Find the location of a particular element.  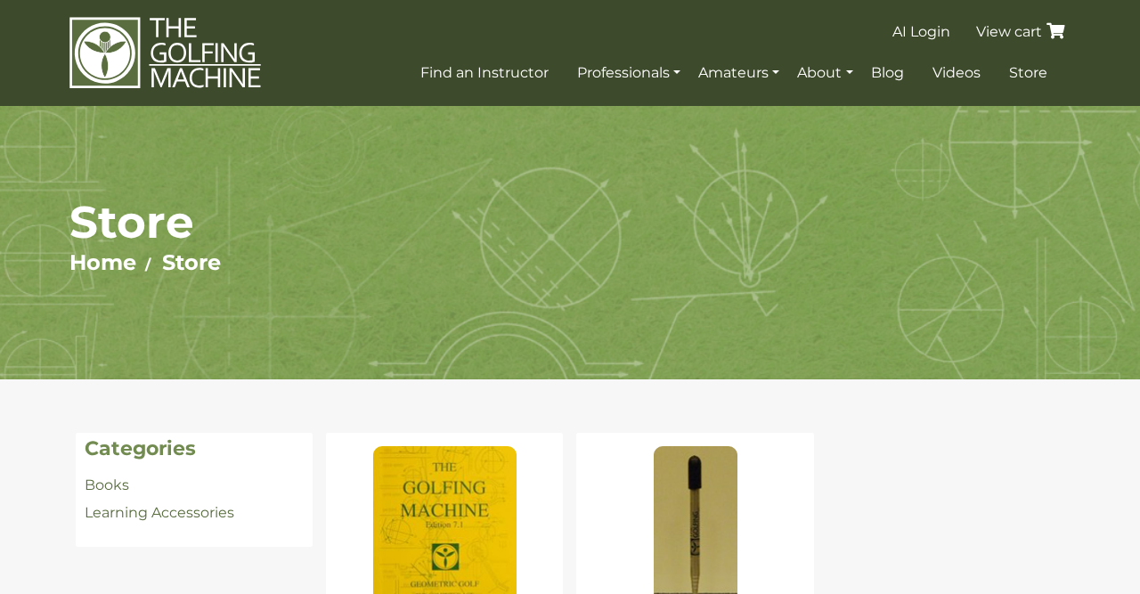

a: Books is located at coordinates (107, 485).